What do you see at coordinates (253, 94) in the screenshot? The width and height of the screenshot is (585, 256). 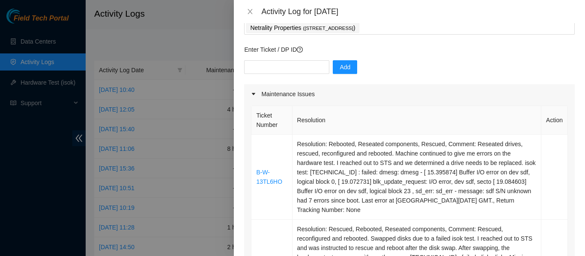 I see `span: caret-right` at bounding box center [253, 94].